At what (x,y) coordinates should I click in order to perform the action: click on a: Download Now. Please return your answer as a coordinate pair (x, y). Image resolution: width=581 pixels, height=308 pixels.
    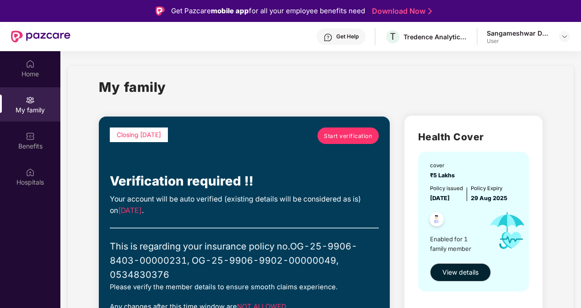
    Looking at the image, I should click on (400, 11).